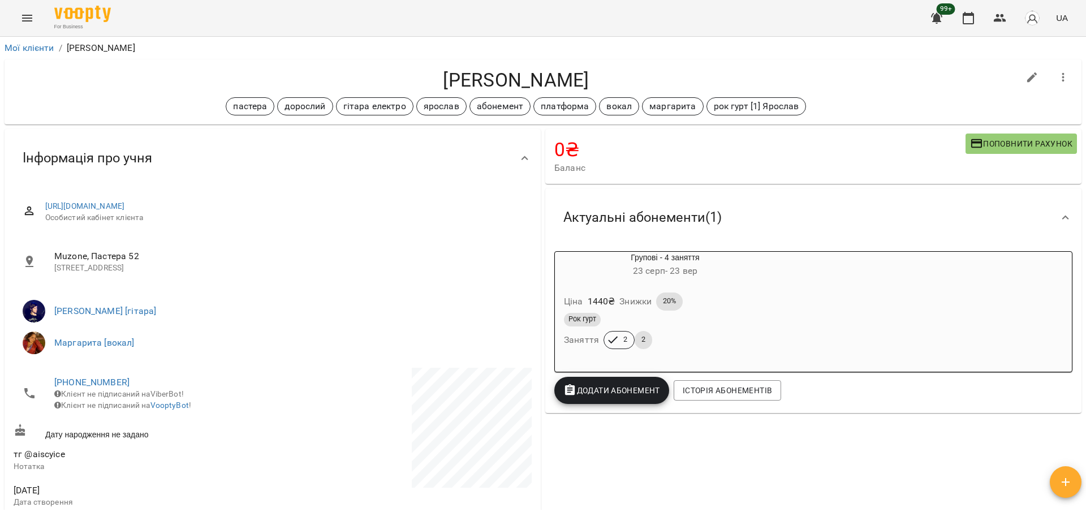  Describe the element at coordinates (34, 311) in the screenshot. I see `img: Ярослав [гітара]` at that location.